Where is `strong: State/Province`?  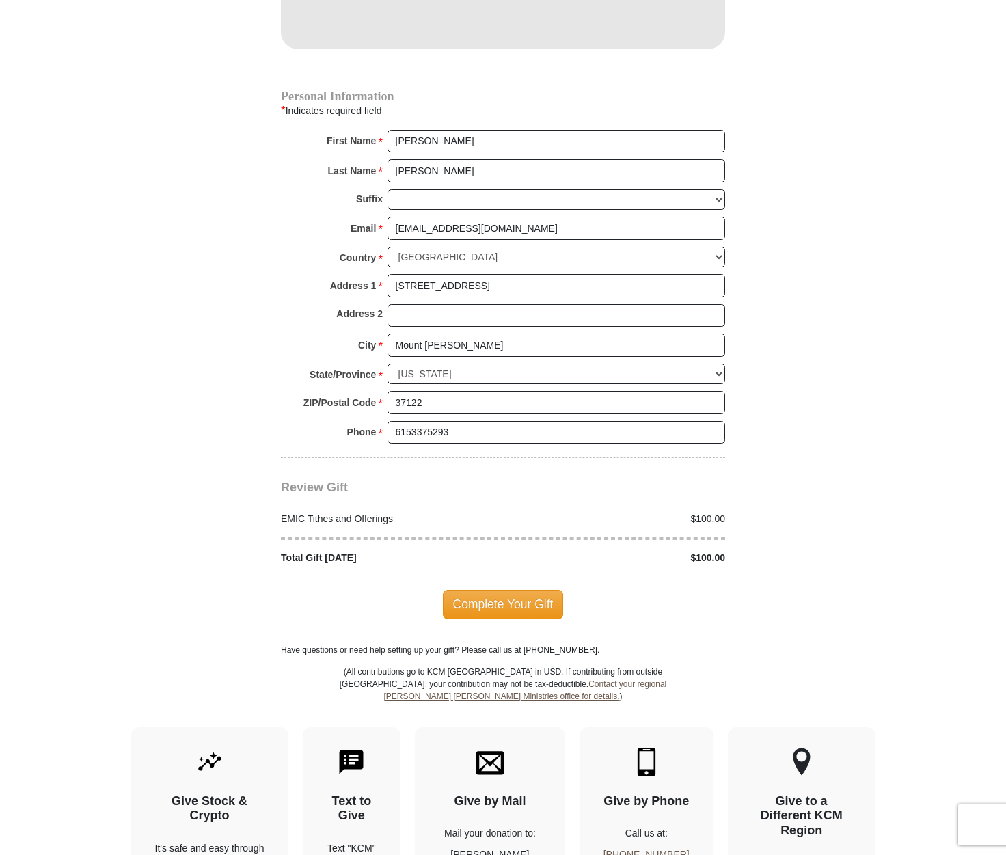 strong: State/Province is located at coordinates (342, 375).